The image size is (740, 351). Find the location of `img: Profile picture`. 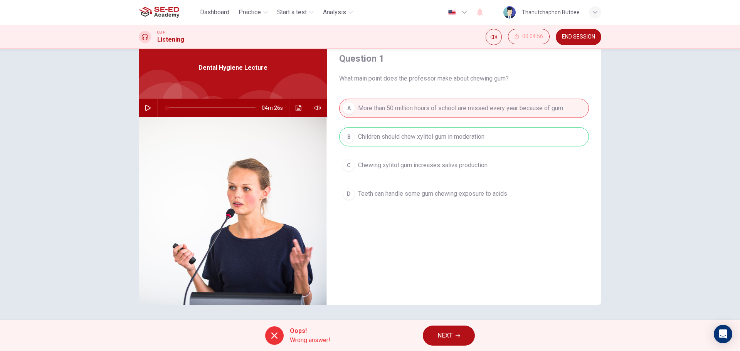

img: Profile picture is located at coordinates (509, 12).